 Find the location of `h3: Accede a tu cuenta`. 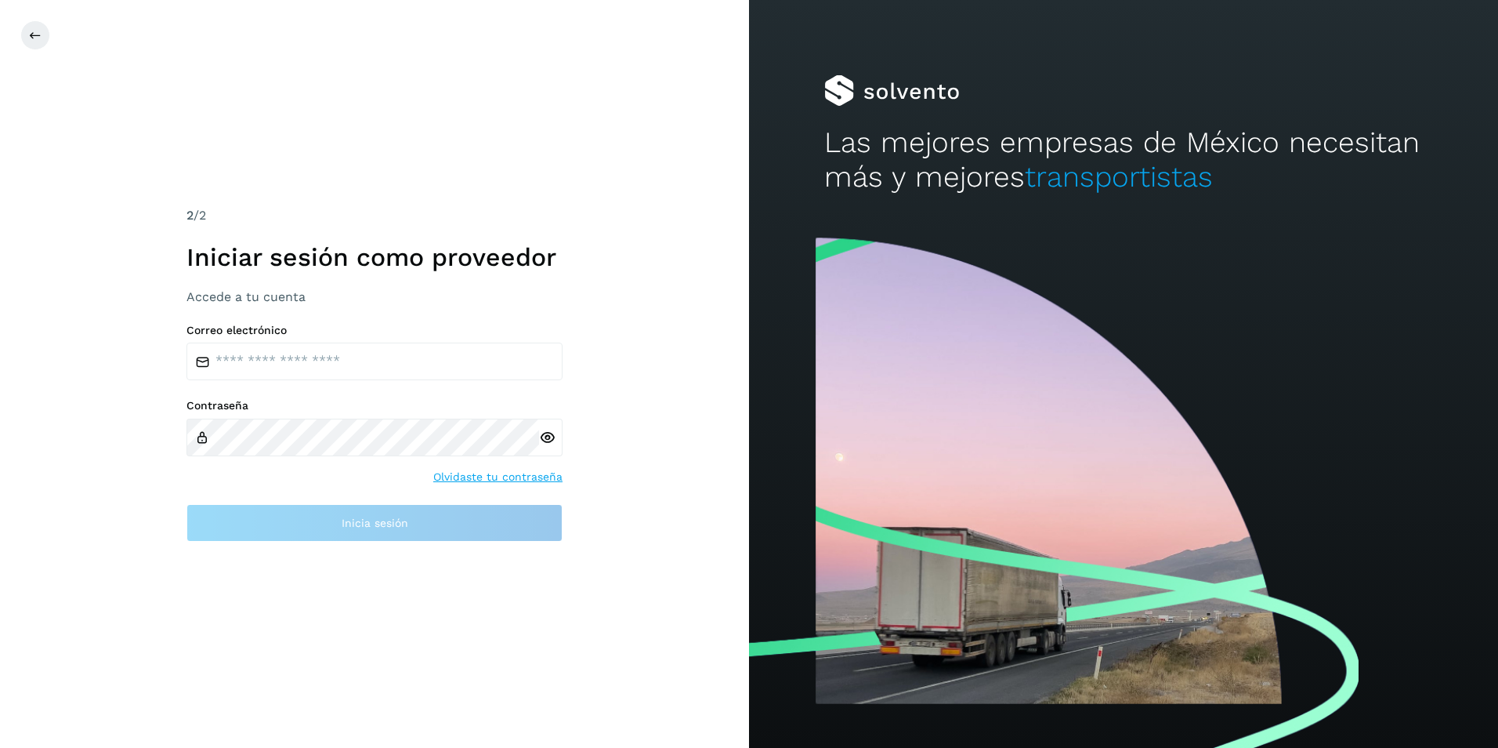

h3: Accede a tu cuenta is located at coordinates (375, 296).